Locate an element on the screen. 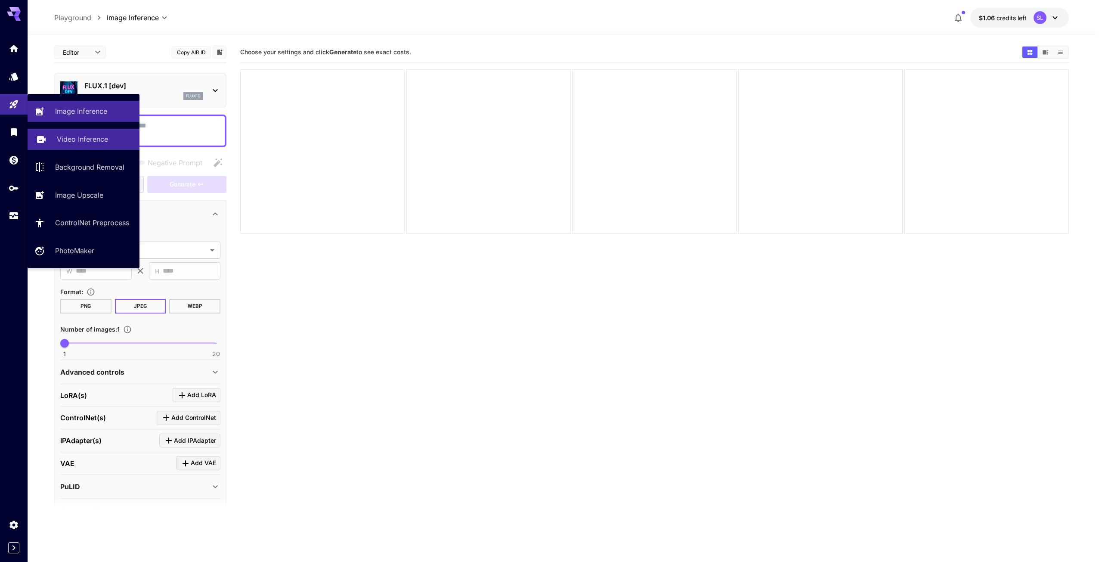  p: ControlNet Preprocess is located at coordinates (92, 223).